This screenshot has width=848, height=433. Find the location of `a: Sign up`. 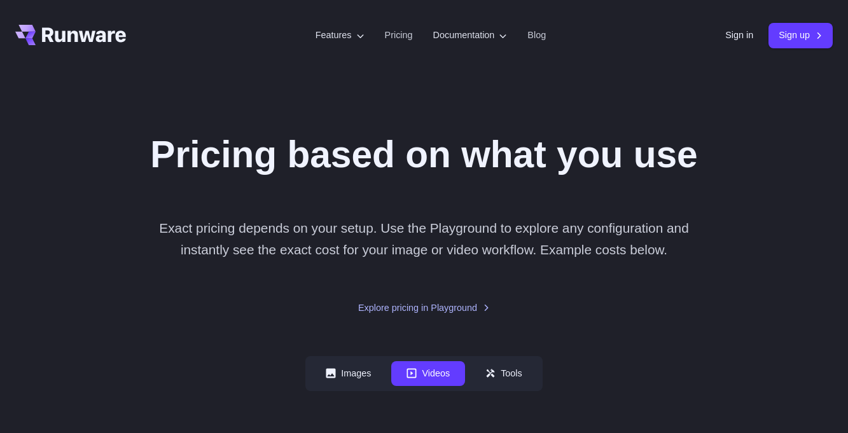

a: Sign up is located at coordinates (801, 35).